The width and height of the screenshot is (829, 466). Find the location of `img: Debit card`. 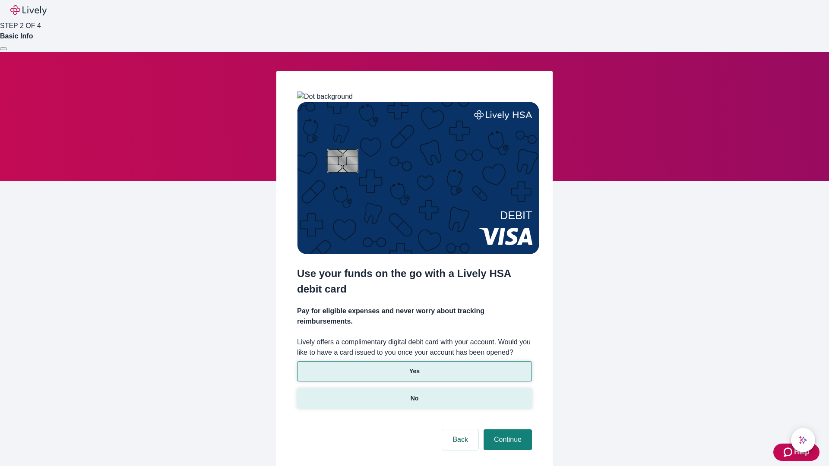

img: Debit card is located at coordinates (418, 178).